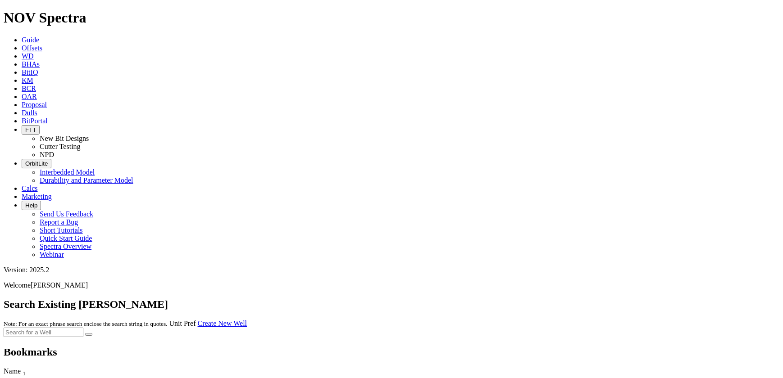 The height and width of the screenshot is (378, 783). What do you see at coordinates (29, 113) in the screenshot?
I see `a: Dulls` at bounding box center [29, 113].